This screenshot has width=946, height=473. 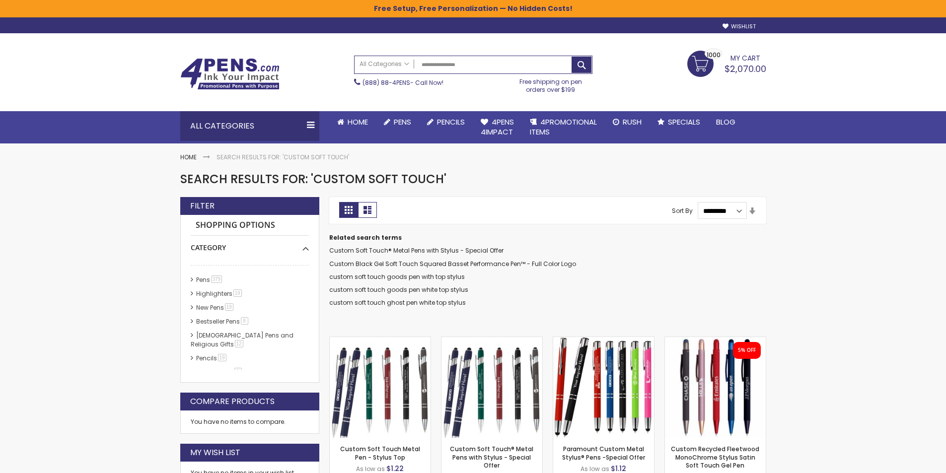 I want to click on a: custom soft touch ghost pen white top stylus, so click(x=397, y=303).